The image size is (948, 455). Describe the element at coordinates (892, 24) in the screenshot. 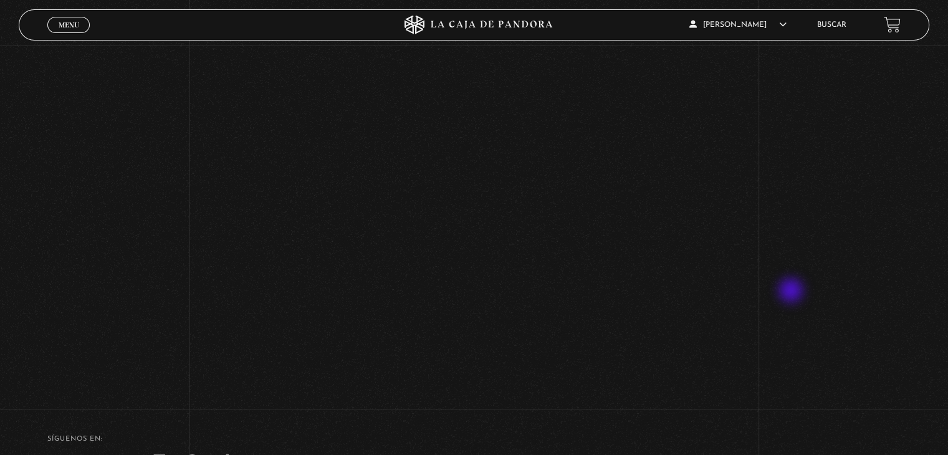

I see `a: View your shopping cart` at that location.